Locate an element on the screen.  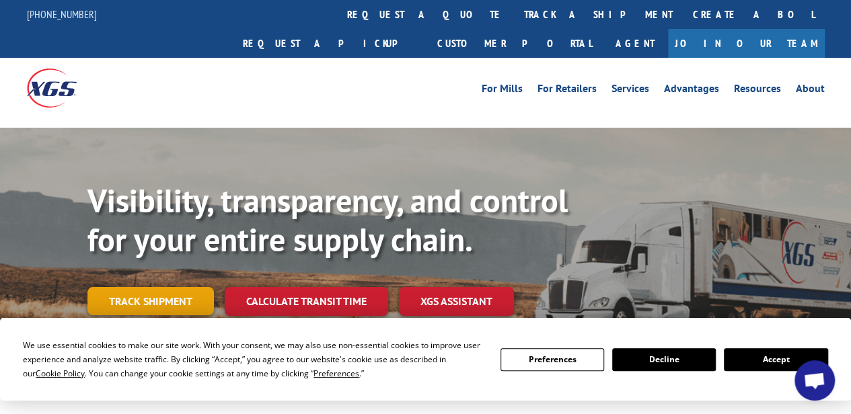
a: For Retailers is located at coordinates (567, 91).